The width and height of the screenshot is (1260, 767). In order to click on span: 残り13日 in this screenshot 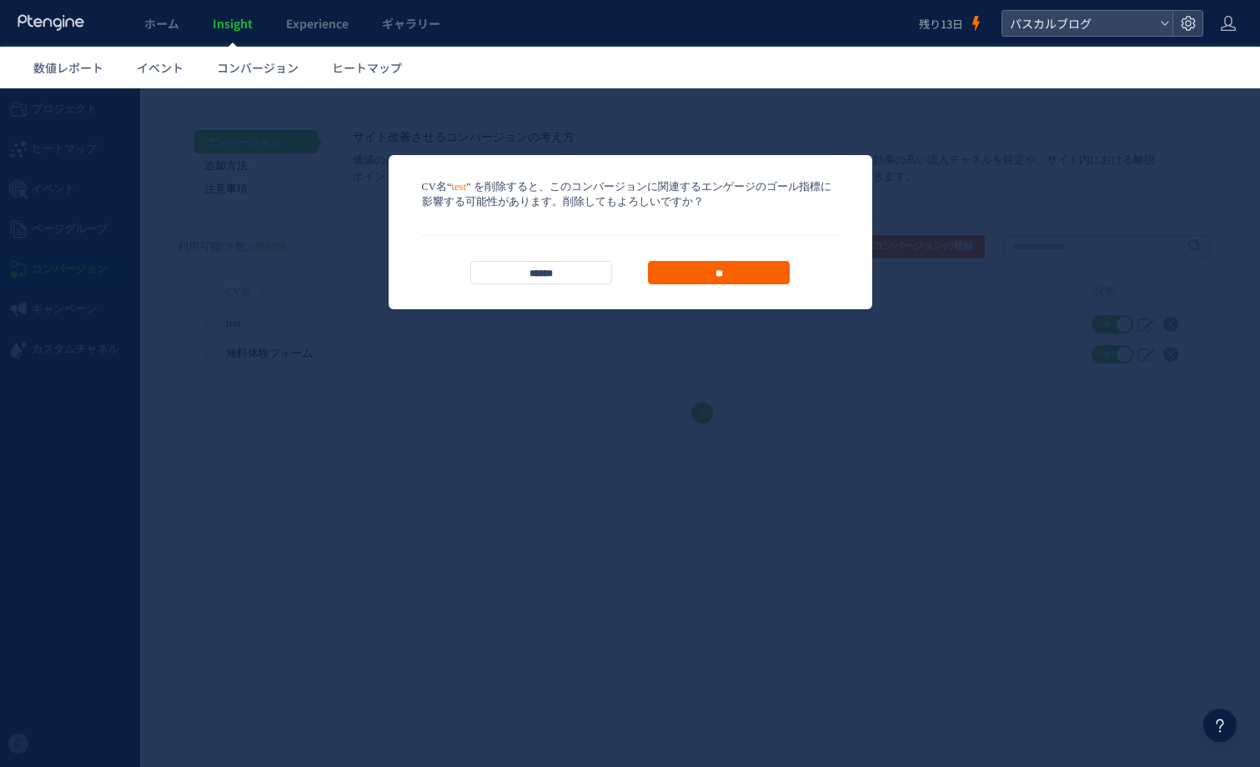, I will do `click(941, 23)`.